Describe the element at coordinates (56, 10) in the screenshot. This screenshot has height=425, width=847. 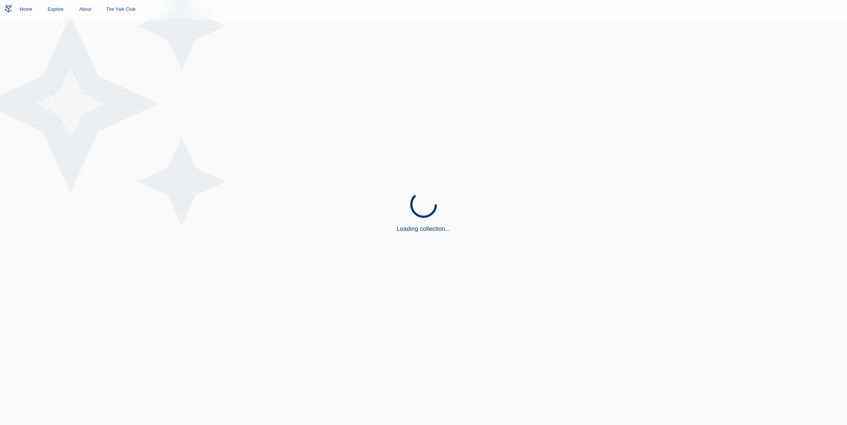
I see `a: Explore` at that location.